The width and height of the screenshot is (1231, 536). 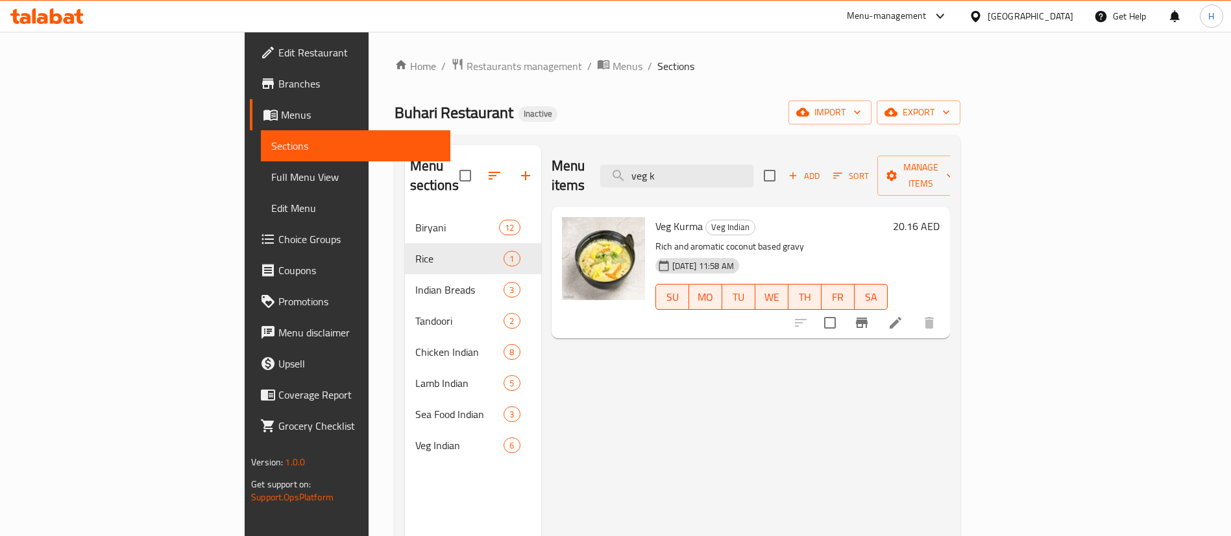 What do you see at coordinates (871, 297) in the screenshot?
I see `span: SA` at bounding box center [871, 297].